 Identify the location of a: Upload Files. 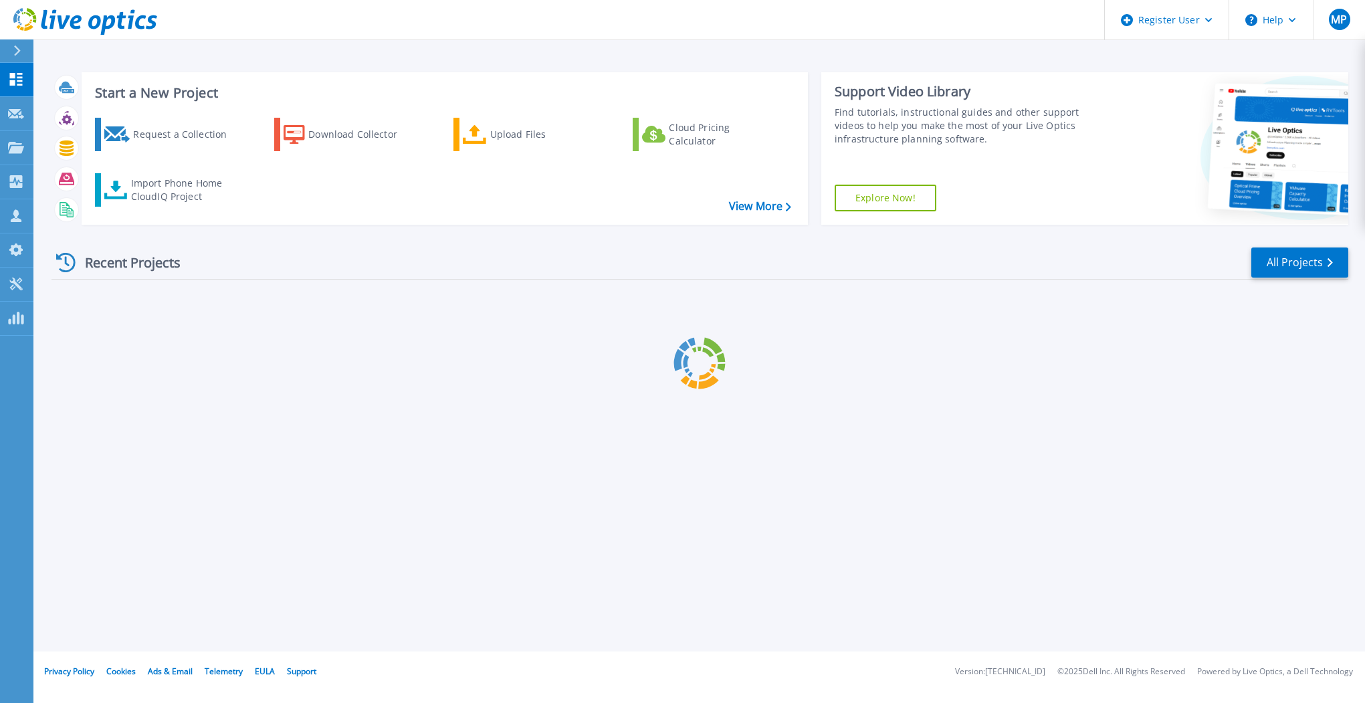
(528, 134).